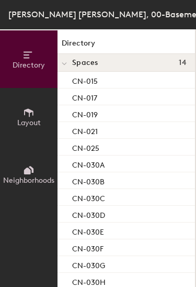  I want to click on p: CN-030E, so click(88, 230).